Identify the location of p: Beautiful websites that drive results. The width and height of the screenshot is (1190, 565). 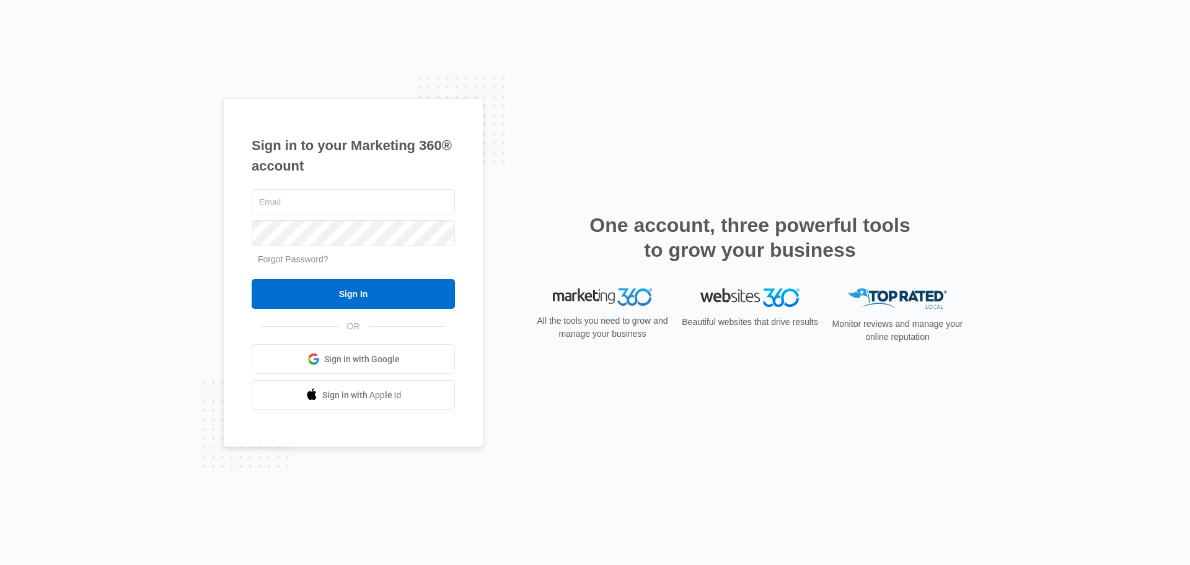
(750, 322).